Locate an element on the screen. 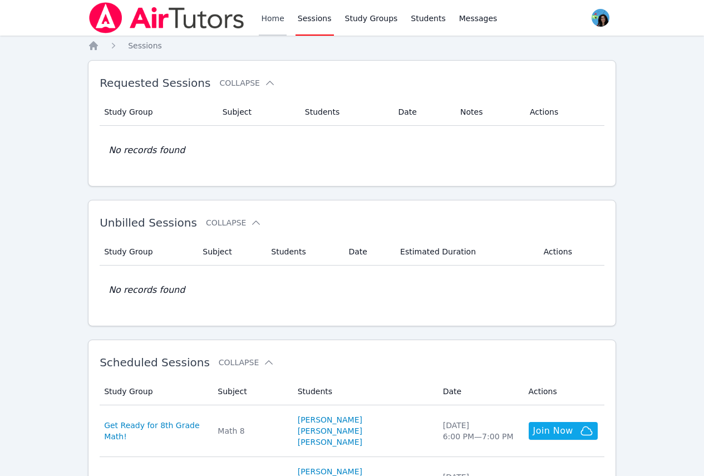  a: Get Ready for 8th Grade Math! is located at coordinates (154, 431).